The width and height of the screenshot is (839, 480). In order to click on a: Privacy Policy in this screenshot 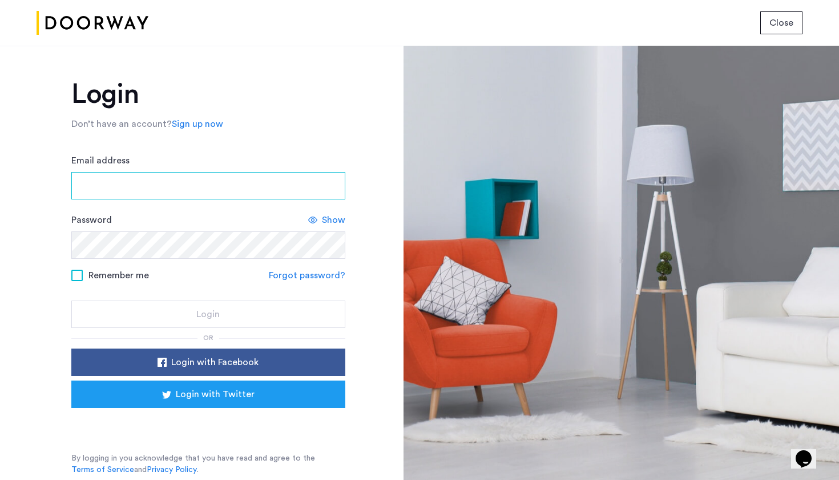, I will do `click(172, 469)`.